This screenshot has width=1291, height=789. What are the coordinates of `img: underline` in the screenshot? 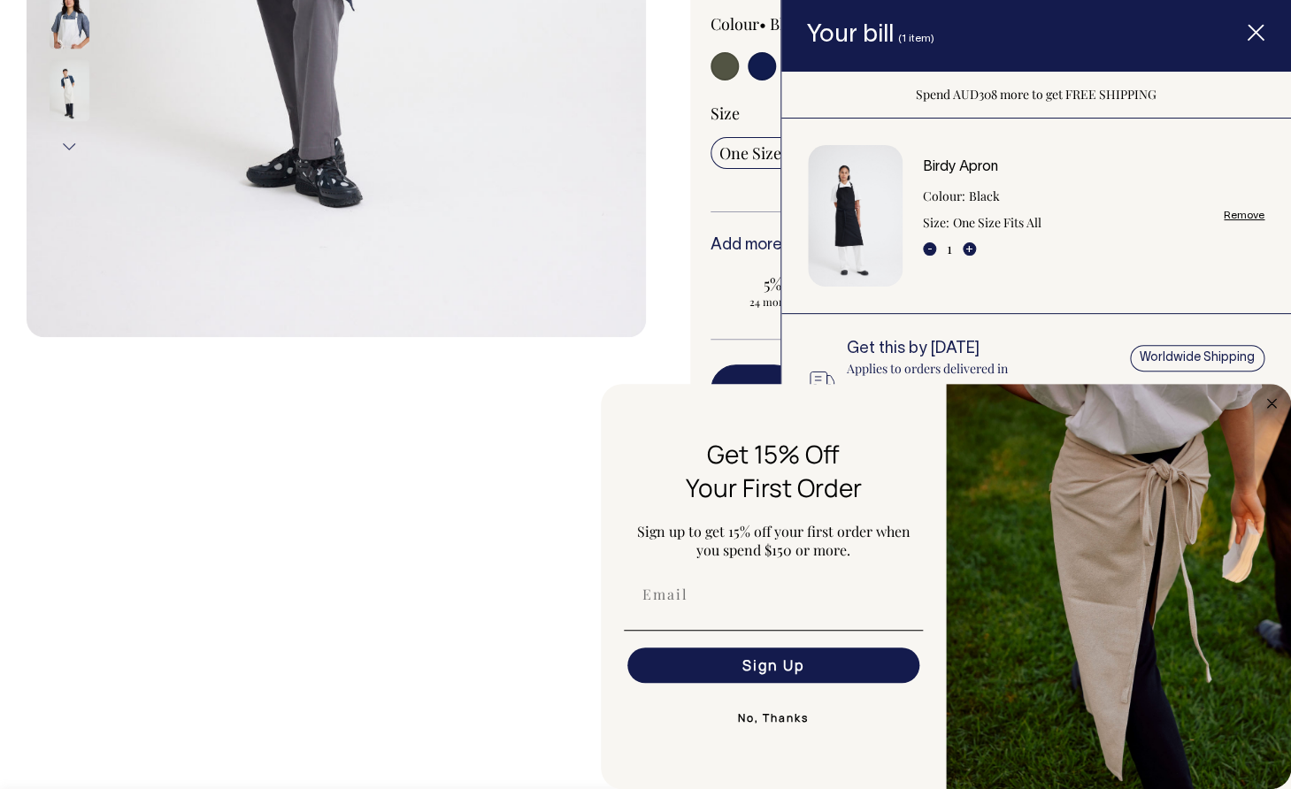 It's located at (773, 630).